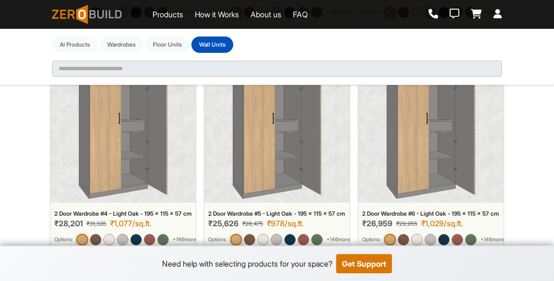 The image size is (554, 281). What do you see at coordinates (300, 14) in the screenshot?
I see `a: FAQ` at bounding box center [300, 14].